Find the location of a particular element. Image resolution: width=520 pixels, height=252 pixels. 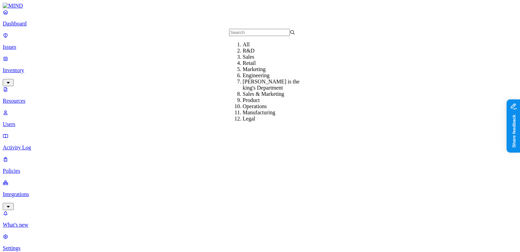

p: Policies is located at coordinates (260, 171).